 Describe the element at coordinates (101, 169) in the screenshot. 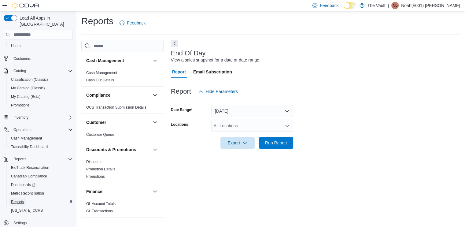

I see `span: Promotion Details` at that location.